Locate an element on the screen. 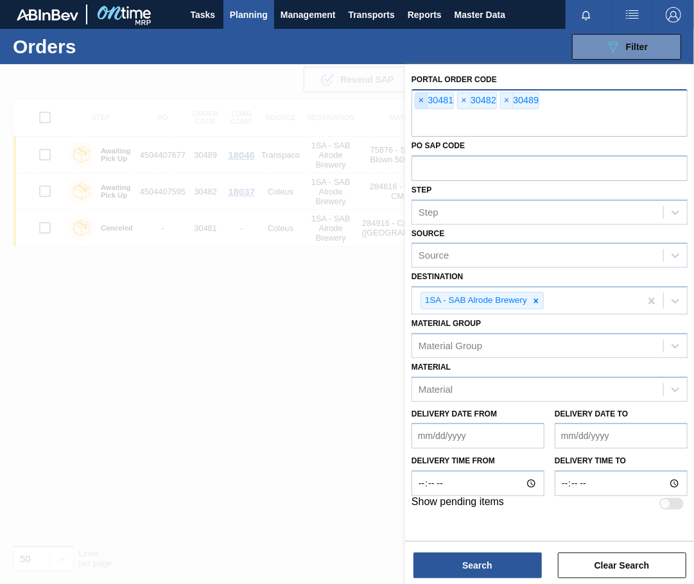 This screenshot has width=694, height=584. span: Reports is located at coordinates (424, 15).